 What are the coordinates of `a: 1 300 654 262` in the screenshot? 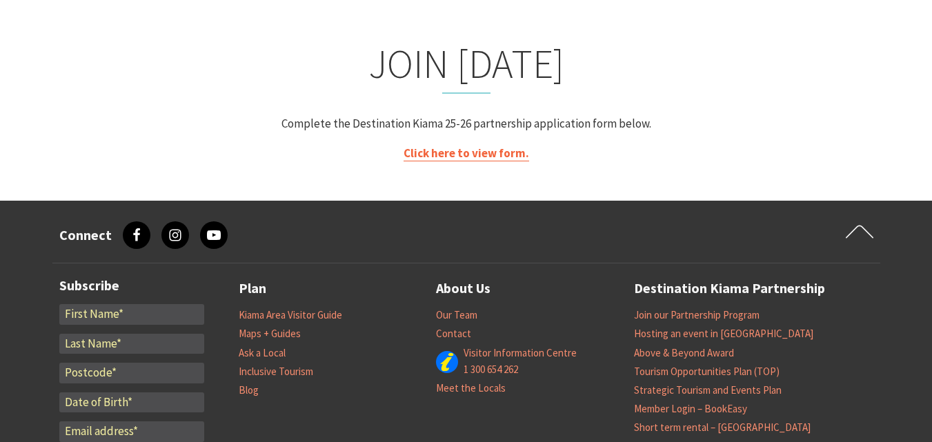 It's located at (490, 370).